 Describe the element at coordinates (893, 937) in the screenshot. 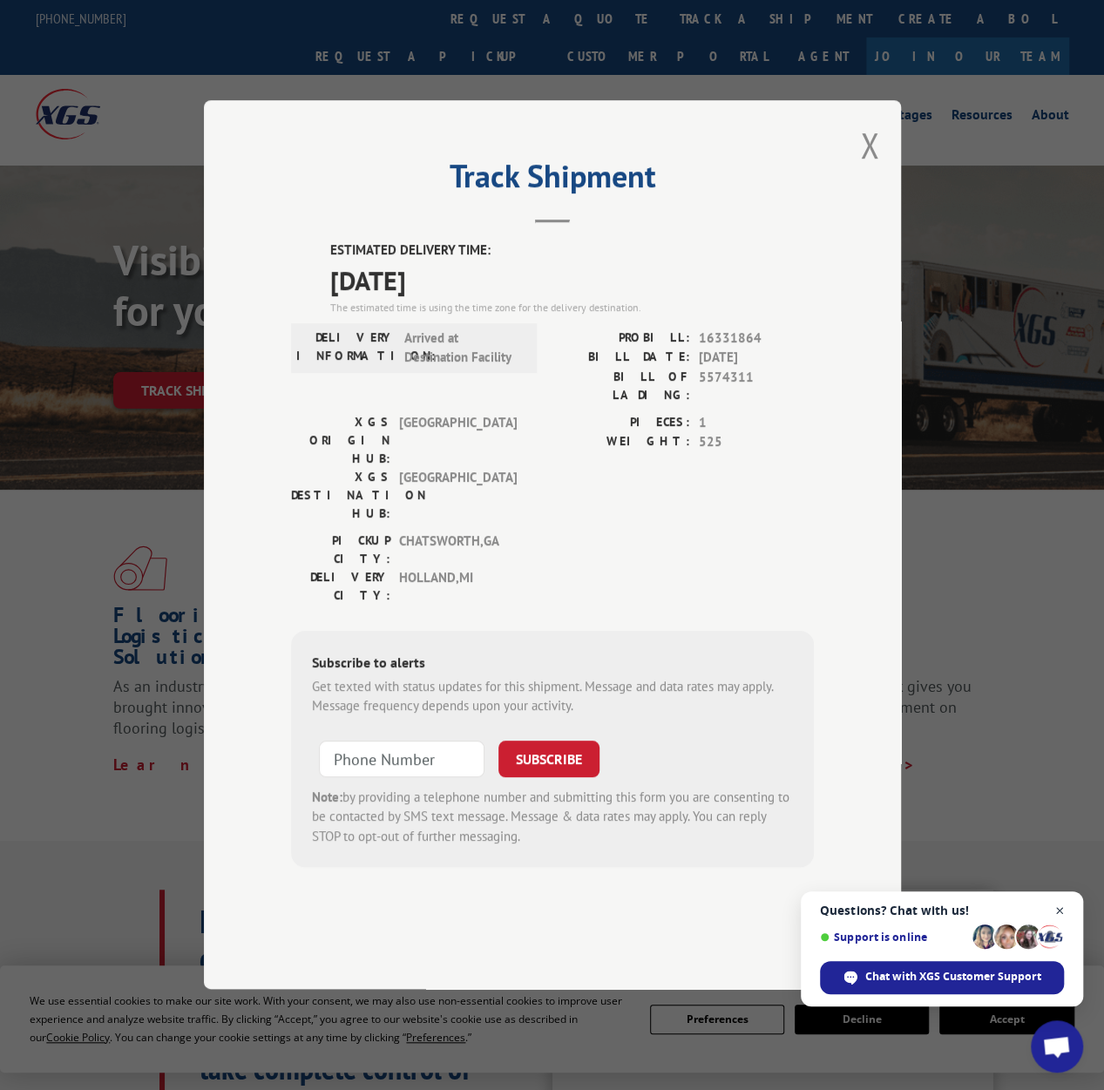

I see `span: Support is online` at that location.